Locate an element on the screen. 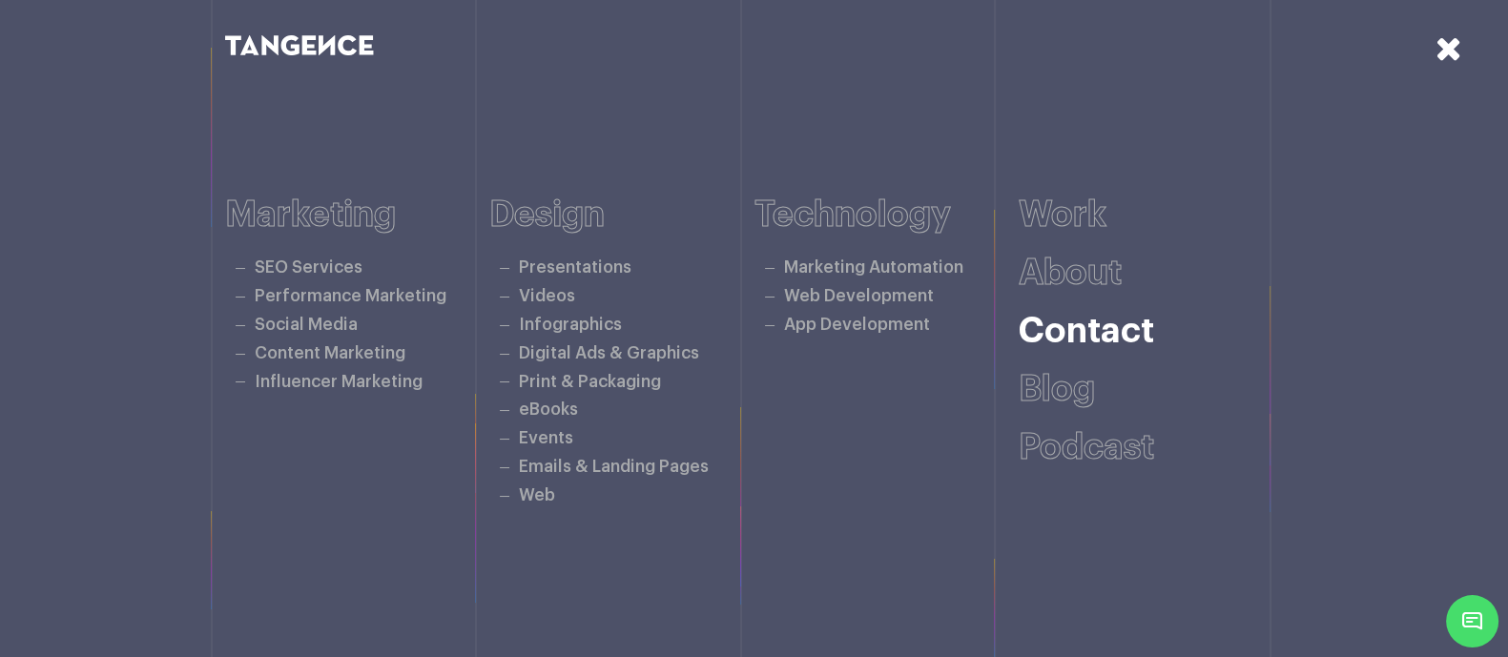 This screenshot has width=1508, height=657. a: Web Development is located at coordinates (858, 296).